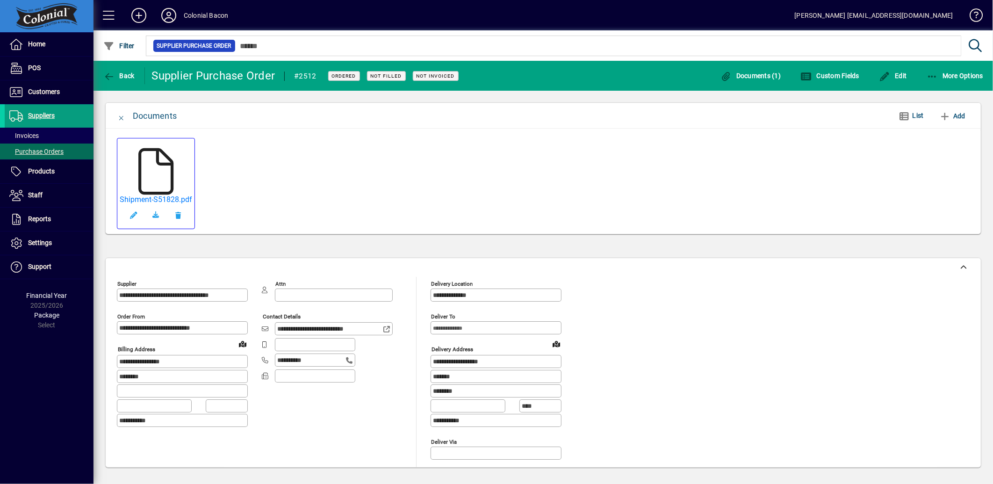  What do you see at coordinates (386, 76) in the screenshot?
I see `span: Not Filled` at bounding box center [386, 76].